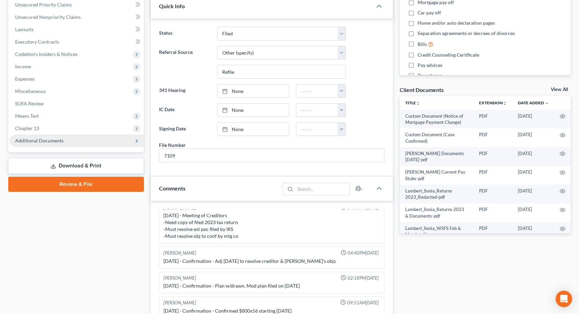 This screenshot has width=579, height=314. I want to click on label: Referral Source, so click(184, 62).